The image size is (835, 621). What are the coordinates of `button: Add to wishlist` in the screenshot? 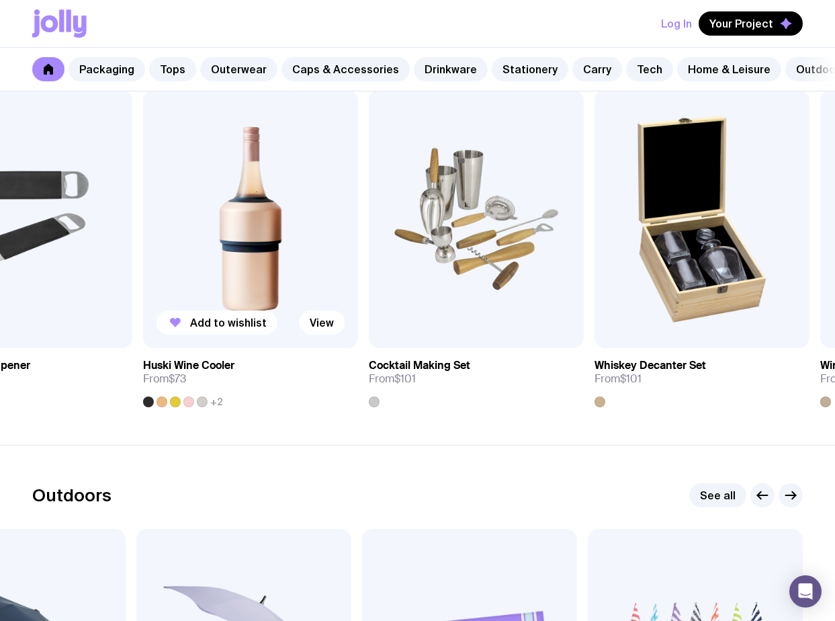 It's located at (217, 322).